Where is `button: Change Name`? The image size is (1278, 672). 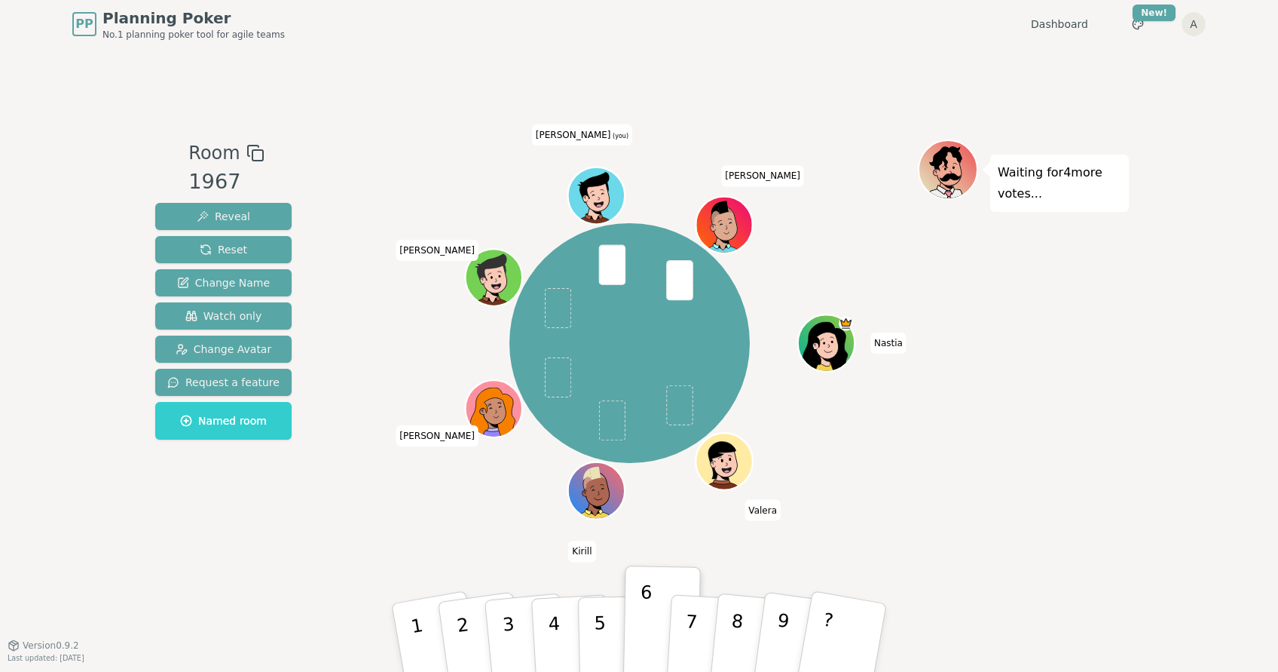
button: Change Name is located at coordinates (223, 283).